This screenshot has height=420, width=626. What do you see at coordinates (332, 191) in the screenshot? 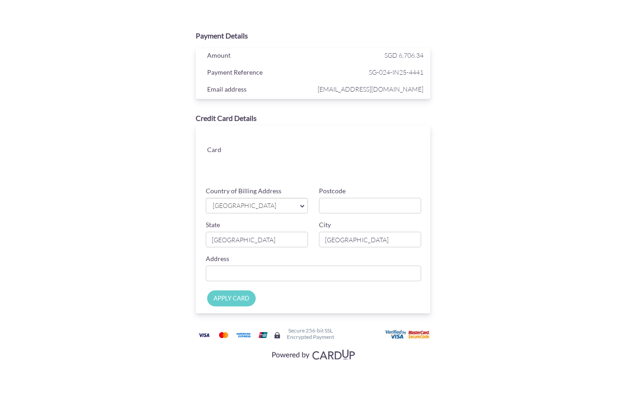
I see `label: Postcode` at bounding box center [332, 191].